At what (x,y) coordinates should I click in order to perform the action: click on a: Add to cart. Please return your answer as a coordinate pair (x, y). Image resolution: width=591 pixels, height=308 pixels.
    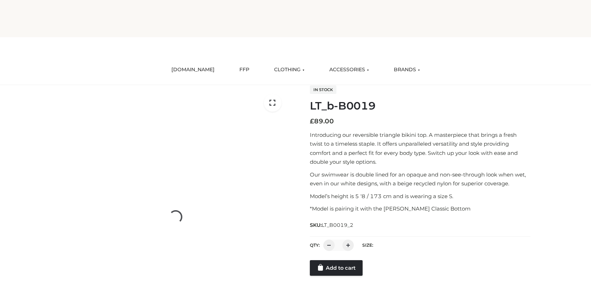
    Looking at the image, I should click on (336, 268).